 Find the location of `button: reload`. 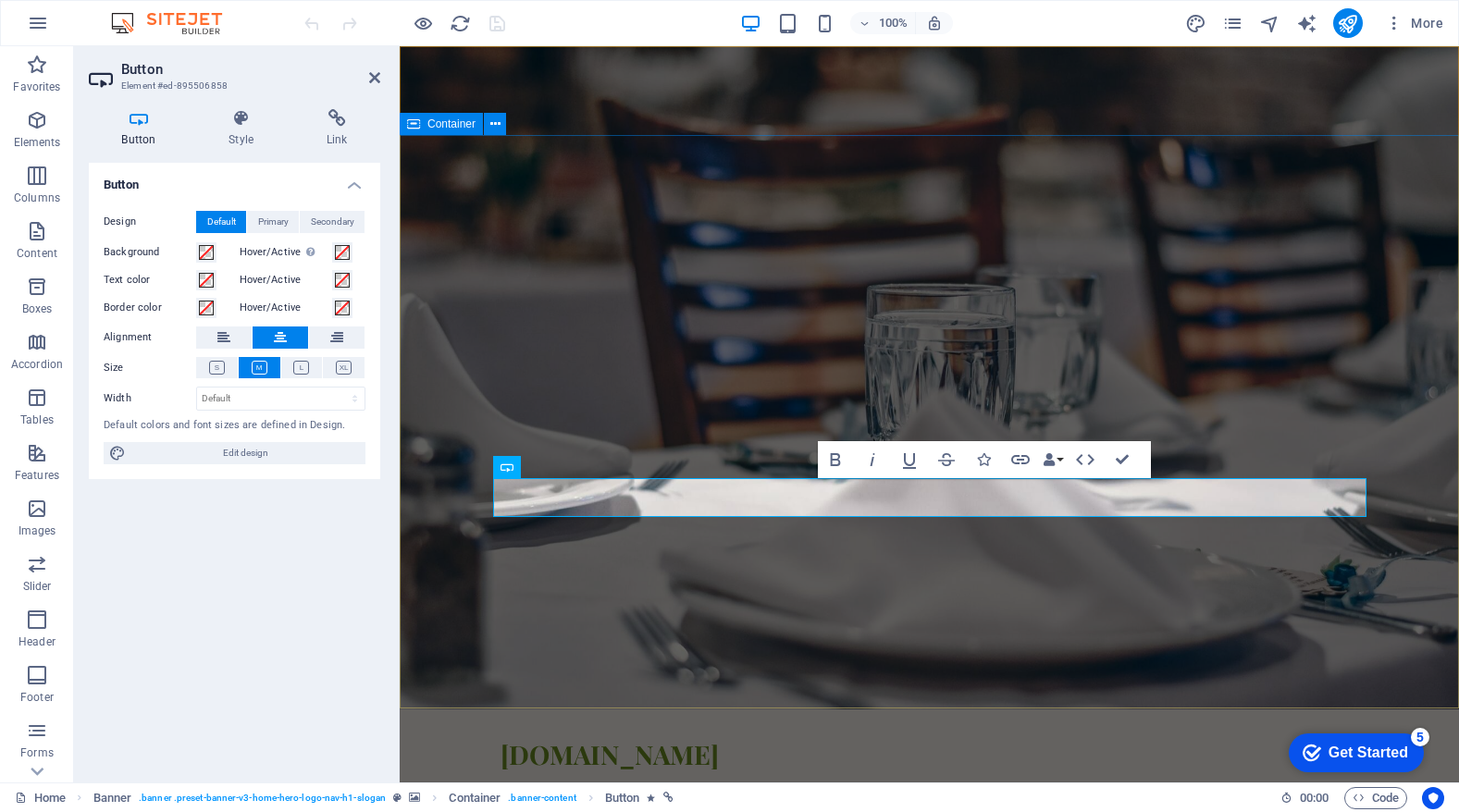

button: reload is located at coordinates (460, 23).